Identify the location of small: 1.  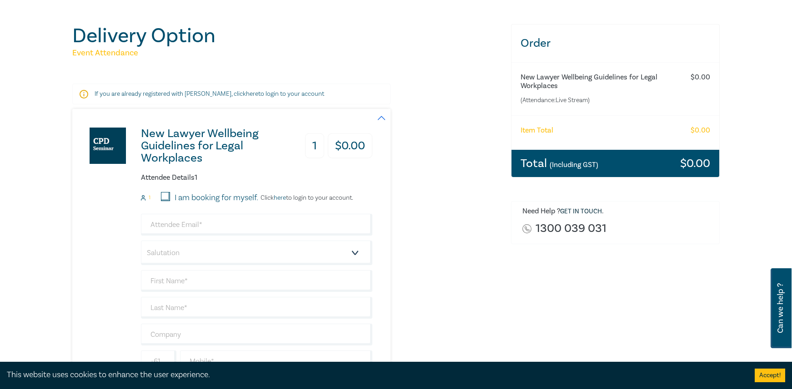
(150, 198).